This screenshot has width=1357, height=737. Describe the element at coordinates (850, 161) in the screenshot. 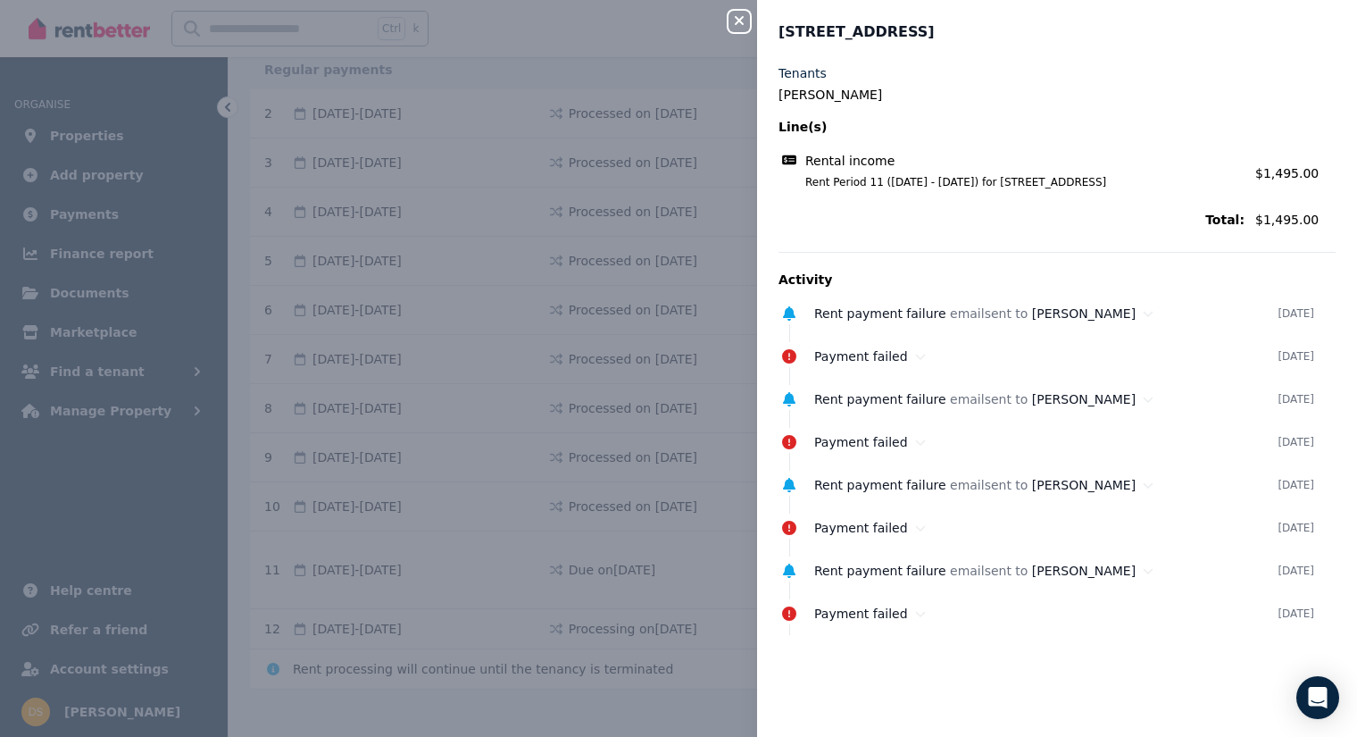

I see `span: Rental income` at that location.